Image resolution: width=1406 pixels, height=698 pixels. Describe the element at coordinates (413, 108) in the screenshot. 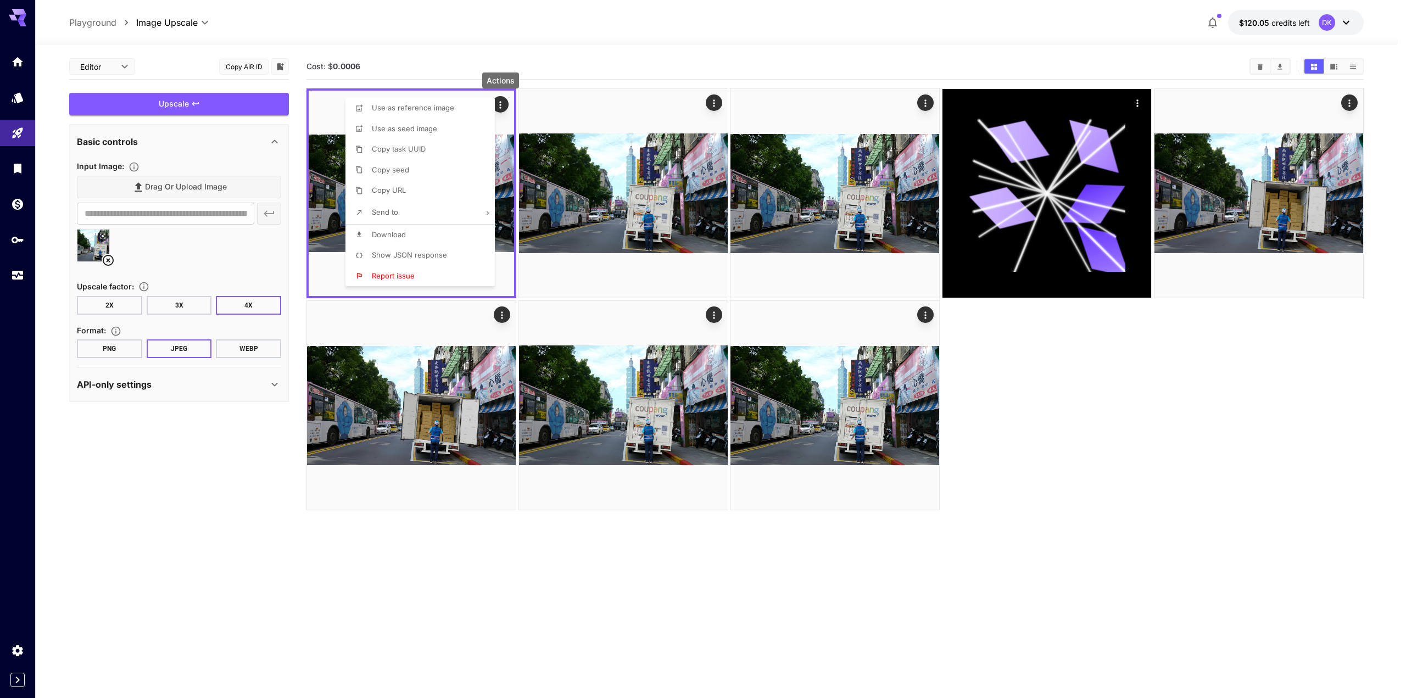

I see `span: Use as reference image` at that location.